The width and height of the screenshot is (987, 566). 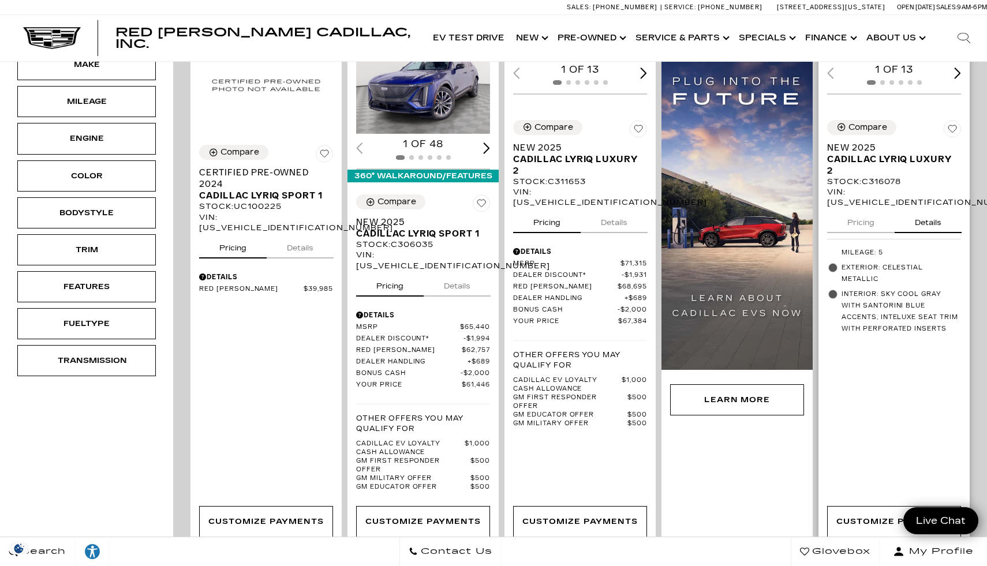 What do you see at coordinates (580, 275) in the screenshot?
I see `a: Dealer Discount* $1,931` at bounding box center [580, 275].